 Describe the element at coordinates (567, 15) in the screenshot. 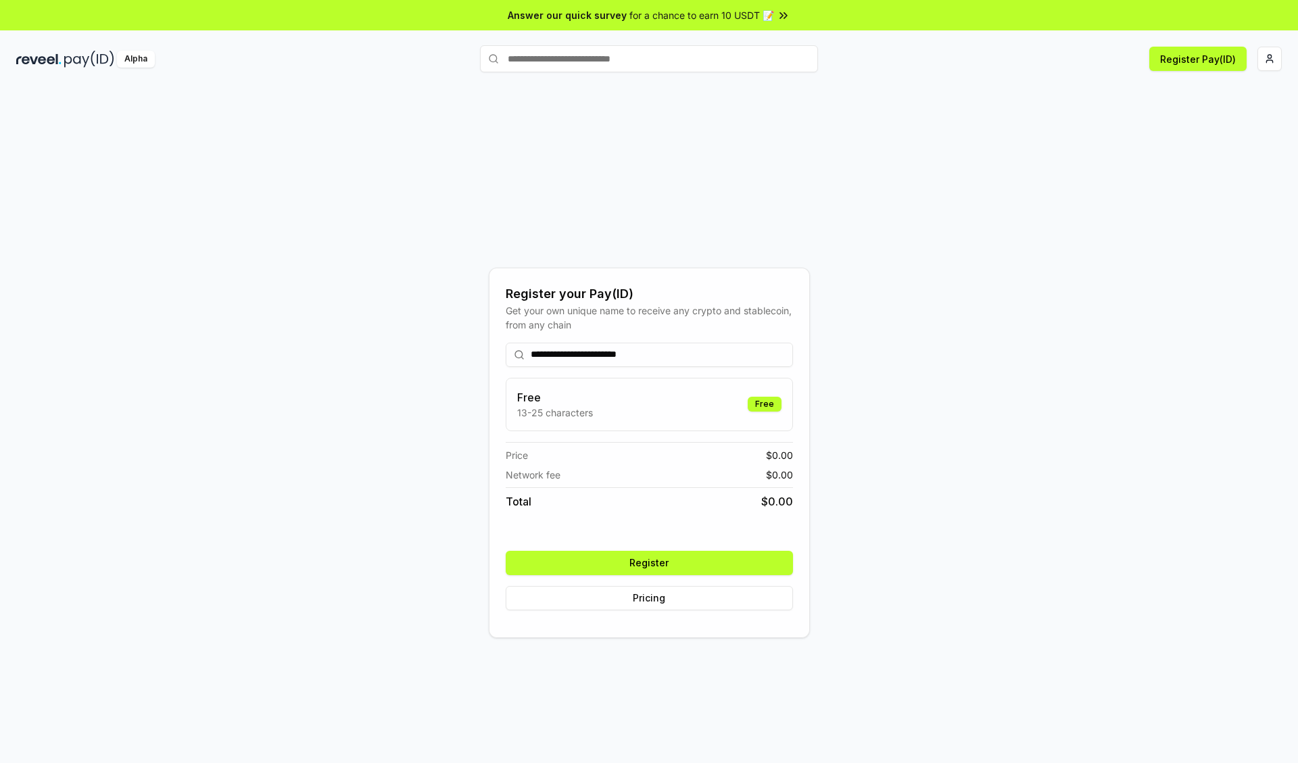

I see `span: Answer our quick survey` at that location.